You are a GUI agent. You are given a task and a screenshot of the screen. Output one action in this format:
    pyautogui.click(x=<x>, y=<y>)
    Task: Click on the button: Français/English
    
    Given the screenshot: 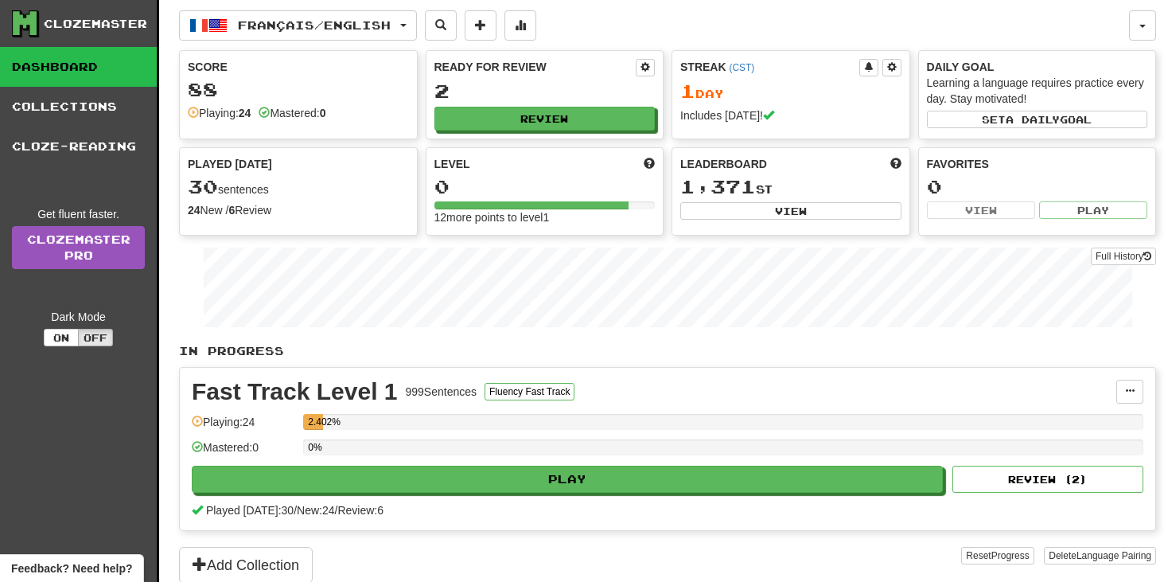 What is the action you would take?
    pyautogui.click(x=298, y=25)
    